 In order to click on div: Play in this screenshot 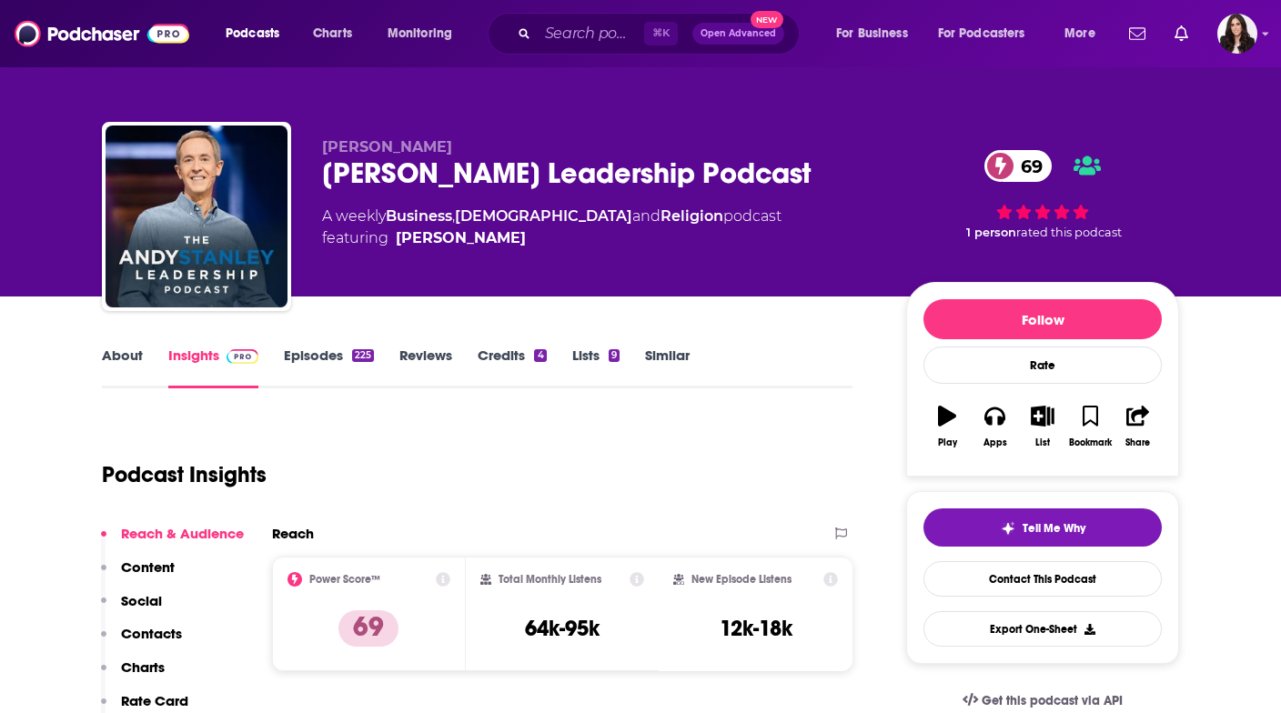, I will do `click(947, 443)`.